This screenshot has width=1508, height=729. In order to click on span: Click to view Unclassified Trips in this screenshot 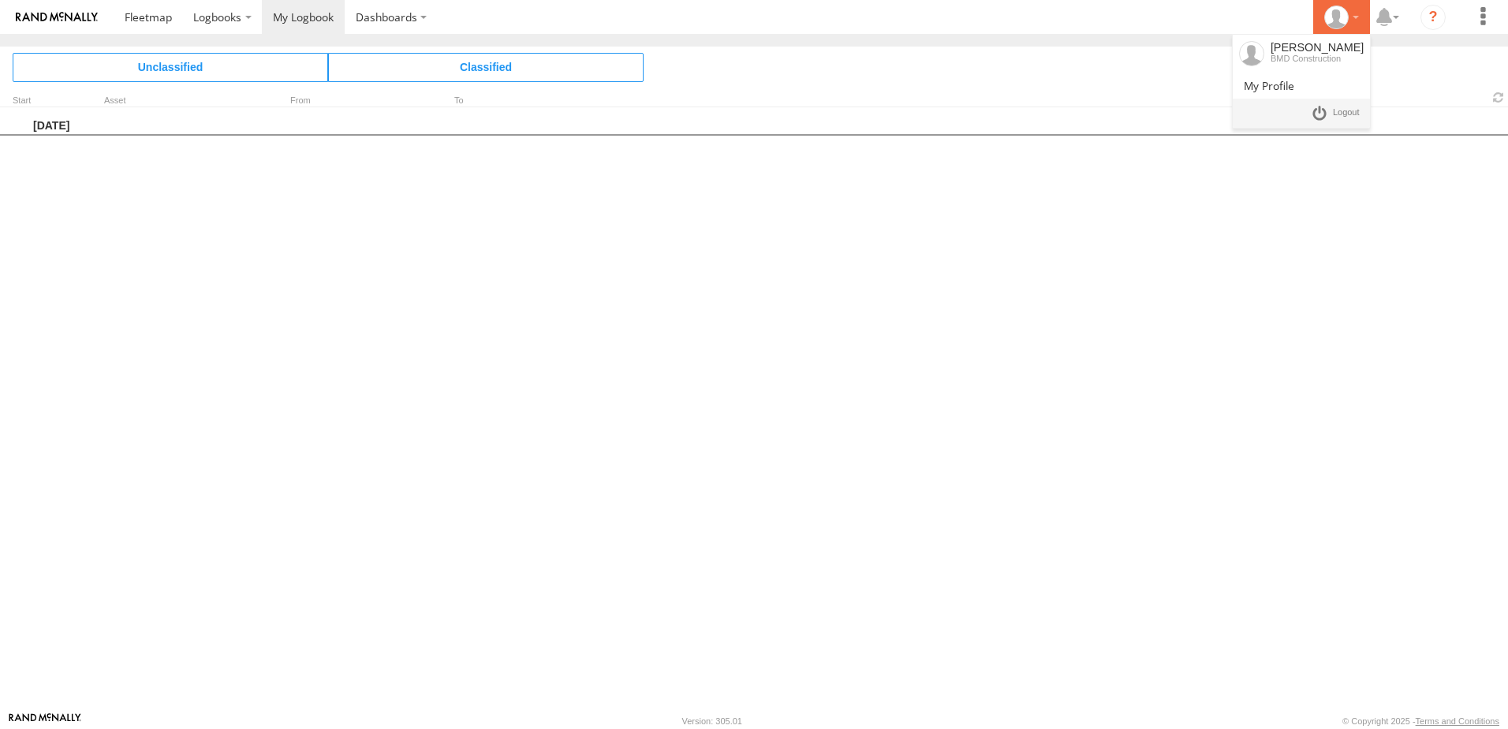, I will do `click(170, 67)`.